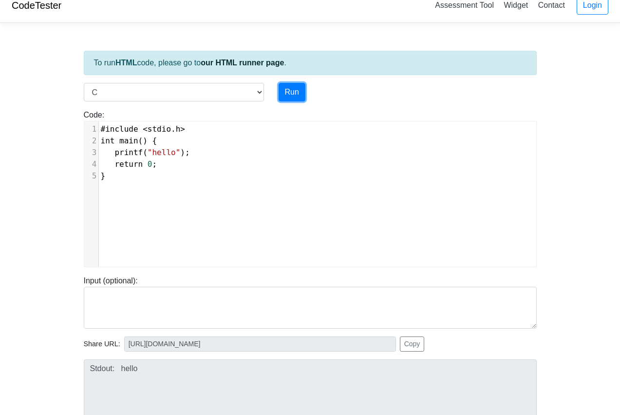 Image resolution: width=620 pixels, height=415 pixels. Describe the element at coordinates (108, 140) in the screenshot. I see `span: int` at that location.